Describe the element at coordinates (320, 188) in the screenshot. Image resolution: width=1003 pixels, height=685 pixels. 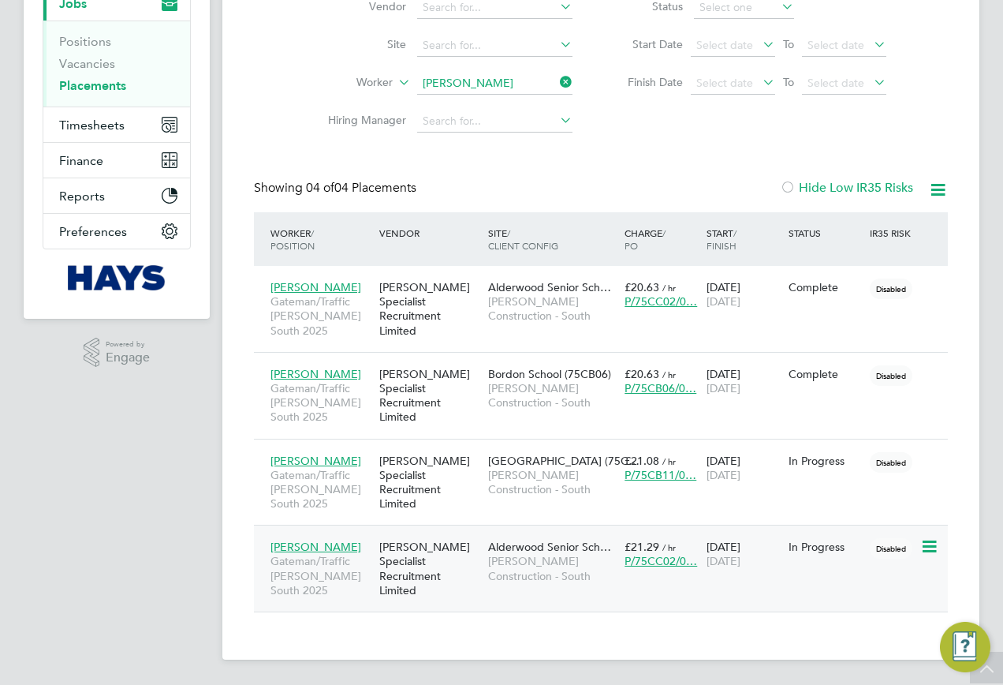
I see `span: 04 of` at that location.